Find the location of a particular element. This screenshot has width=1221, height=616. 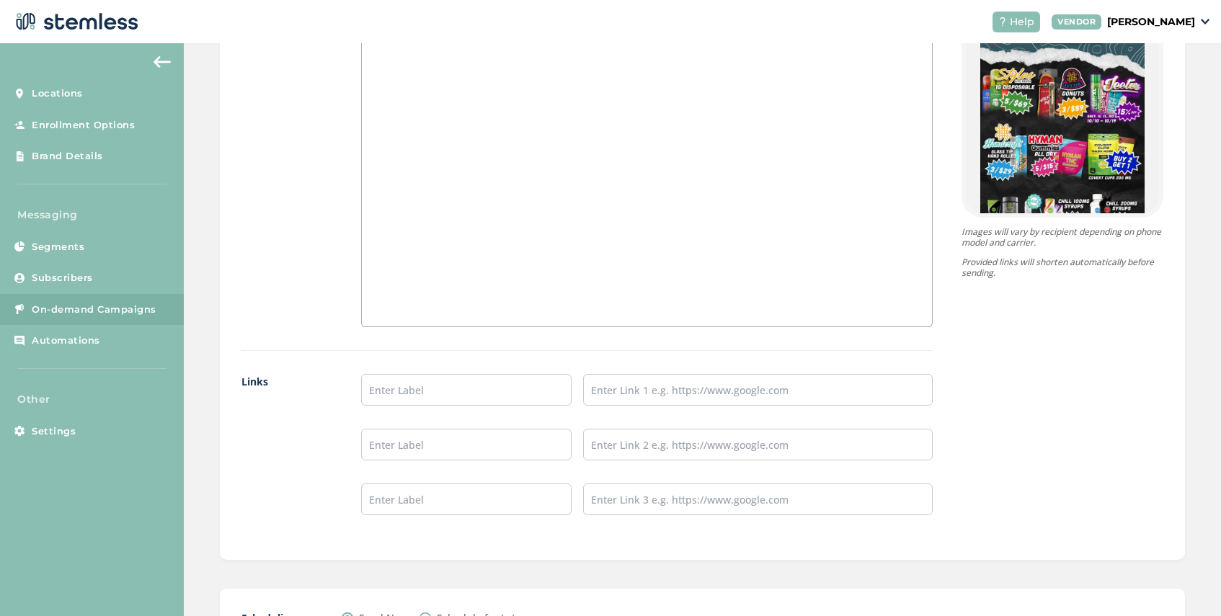

label: Body Text is located at coordinates (287, 169).